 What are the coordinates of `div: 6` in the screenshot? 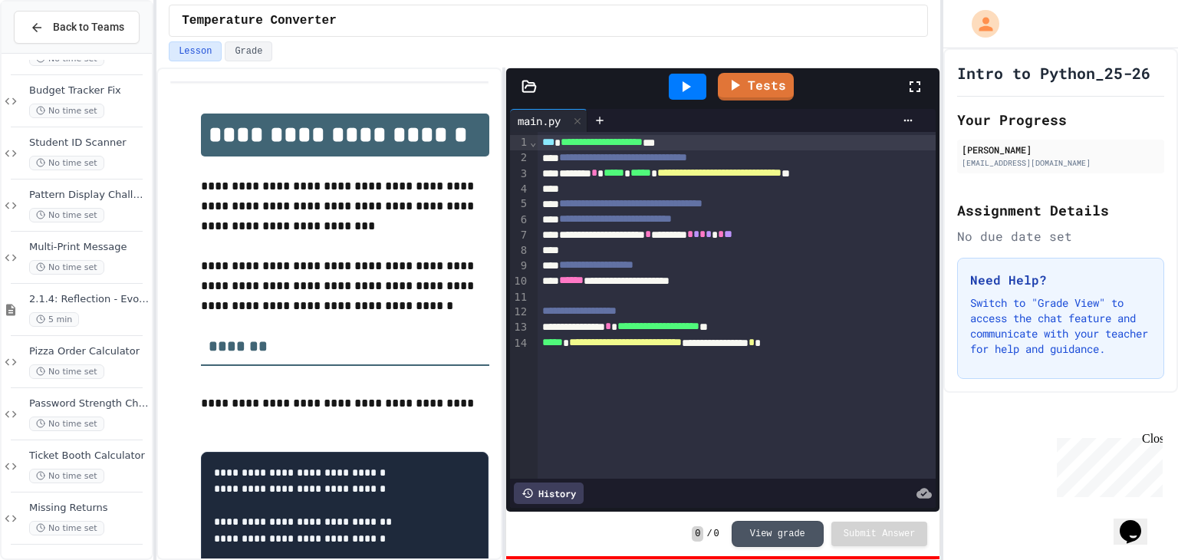 It's located at (519, 220).